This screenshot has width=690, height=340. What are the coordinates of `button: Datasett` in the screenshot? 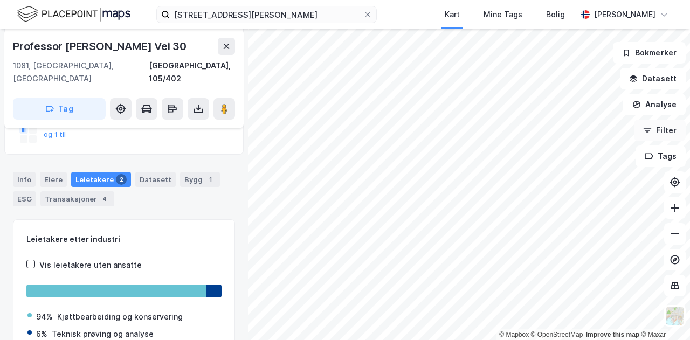 It's located at (653, 79).